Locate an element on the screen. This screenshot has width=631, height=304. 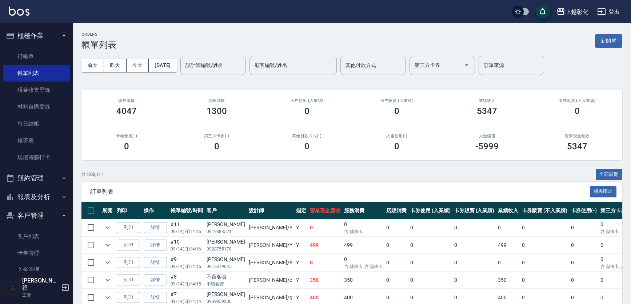
p: 0928755178 is located at coordinates (226, 249).